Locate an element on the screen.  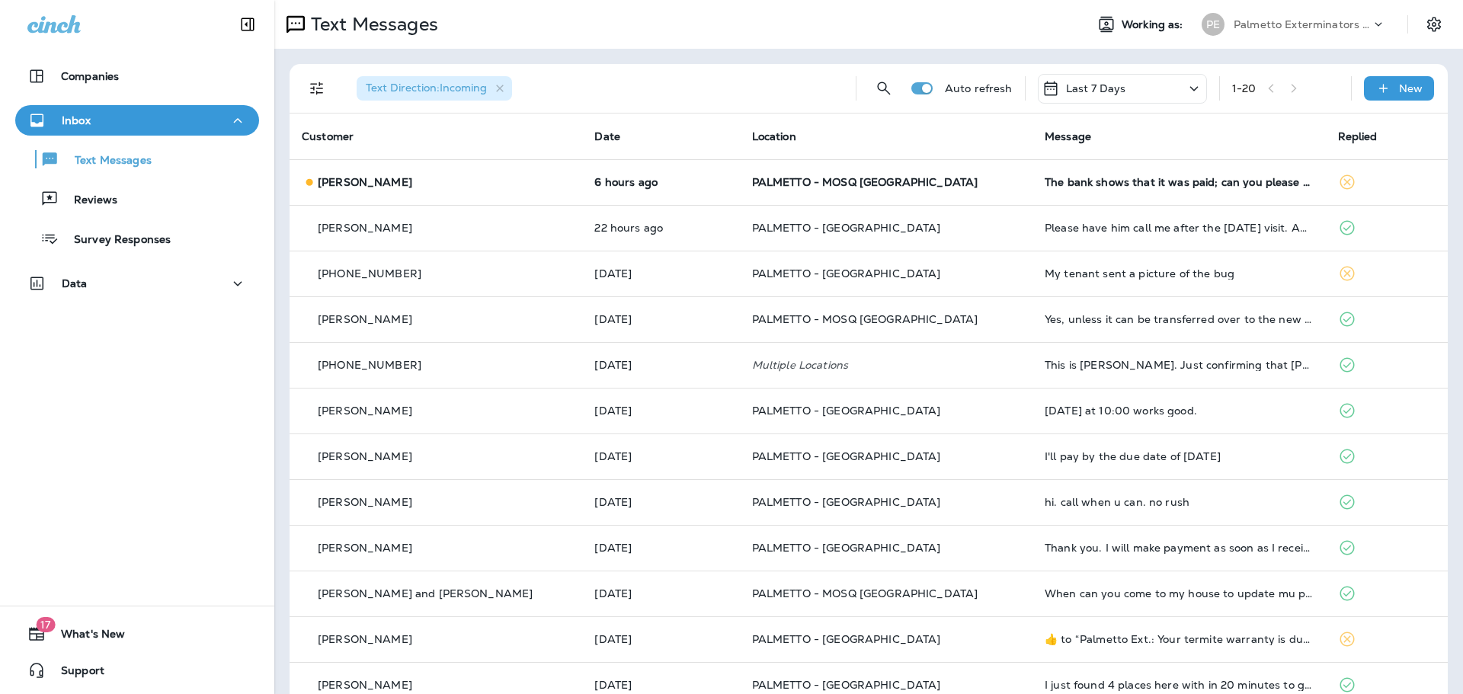
p: Oct 13, 2025 02:05 PM is located at coordinates (661, 639).